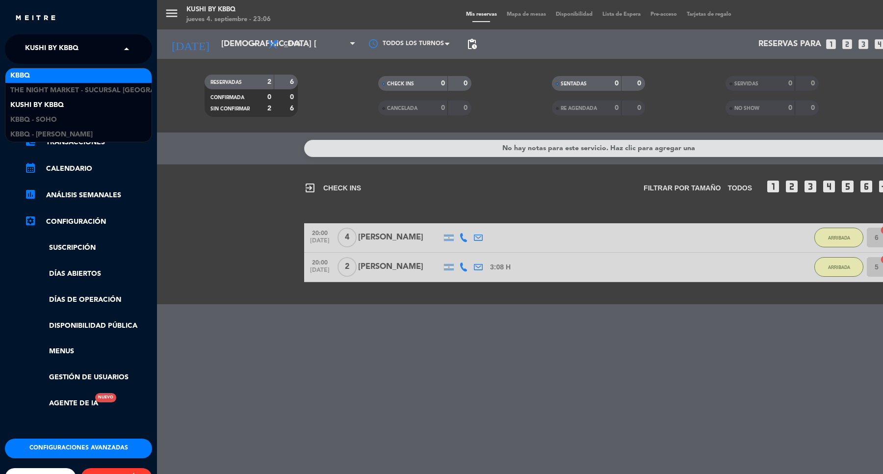  What do you see at coordinates (472, 44) in the screenshot?
I see `span: pending_actions` at bounding box center [472, 44].